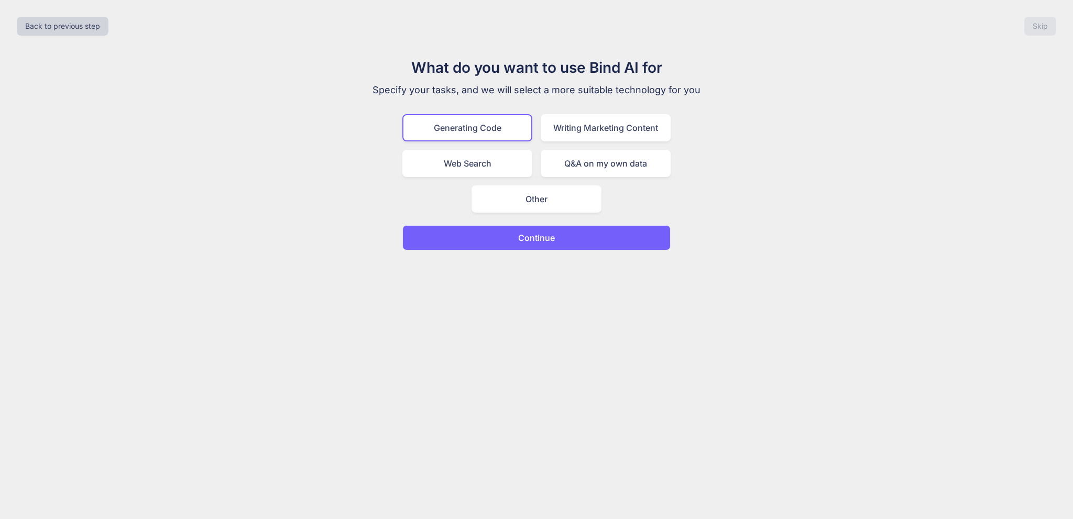 Image resolution: width=1073 pixels, height=519 pixels. I want to click on button: Continue, so click(536, 238).